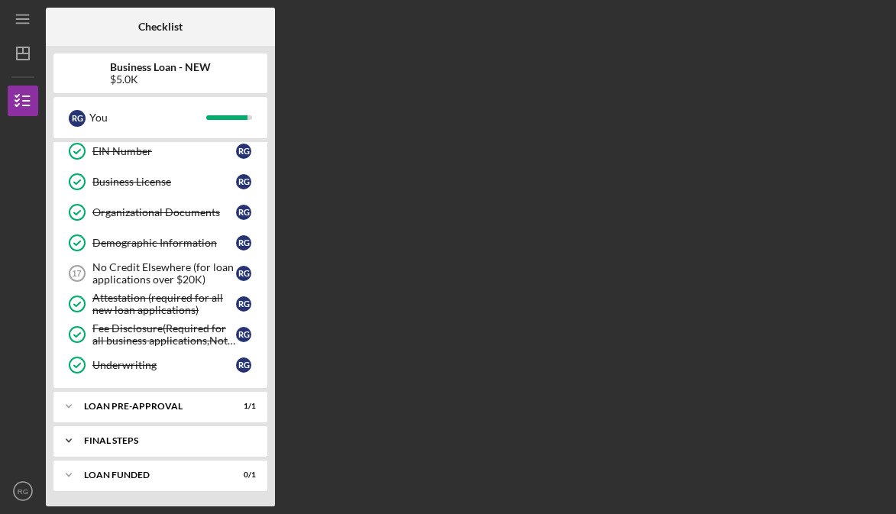  Describe the element at coordinates (242, 475) in the screenshot. I see `div: 0 / 1` at that location.